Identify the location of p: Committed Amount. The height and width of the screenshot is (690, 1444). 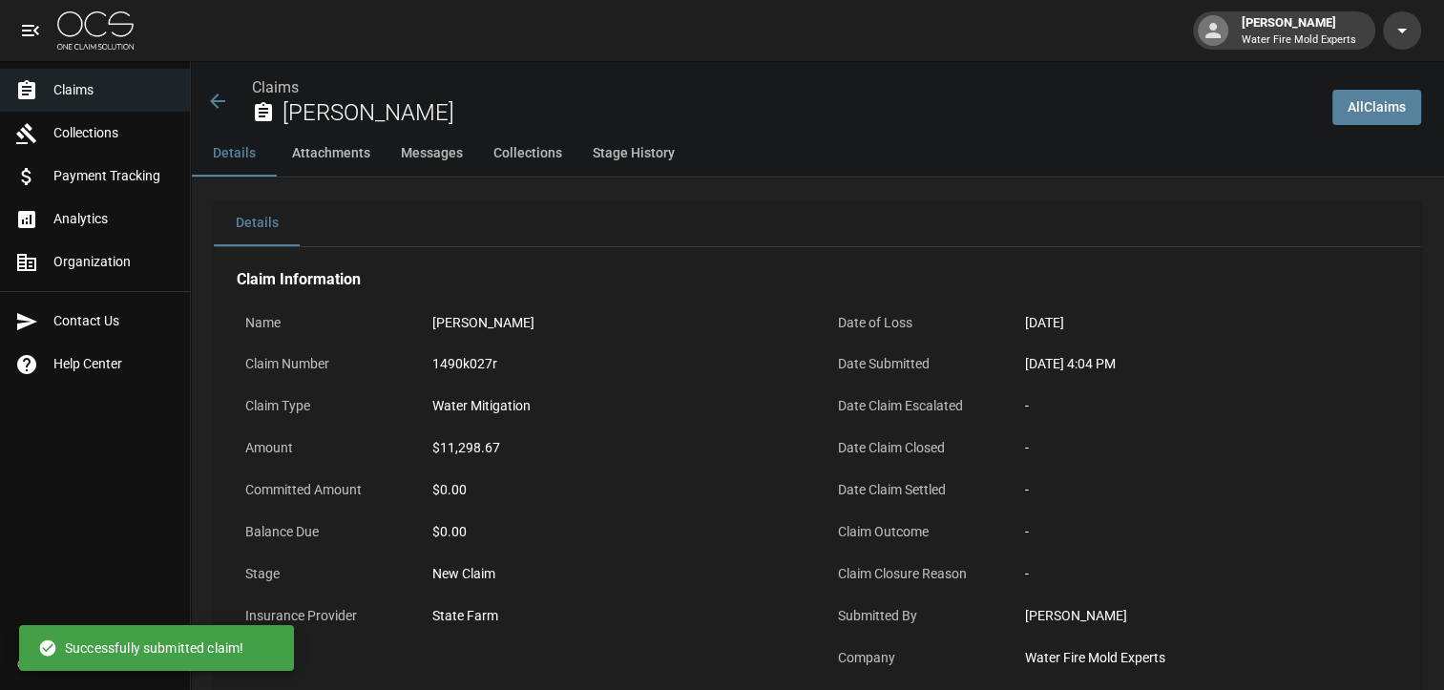
(323, 490).